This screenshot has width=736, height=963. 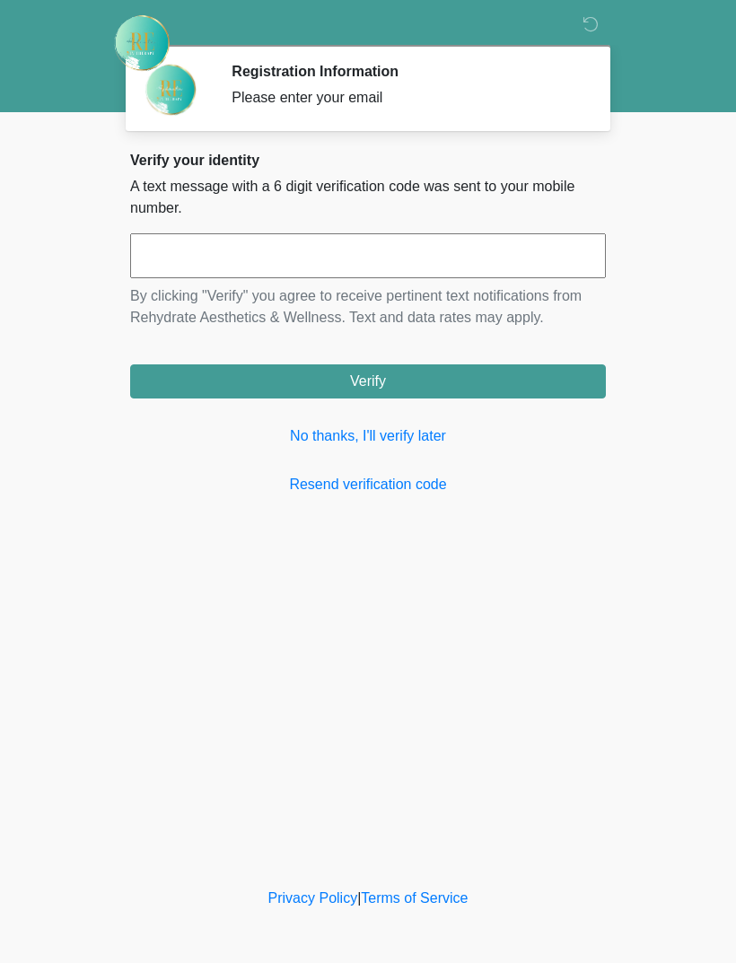 What do you see at coordinates (405, 98) in the screenshot?
I see `div: Please enter your email` at bounding box center [405, 98].